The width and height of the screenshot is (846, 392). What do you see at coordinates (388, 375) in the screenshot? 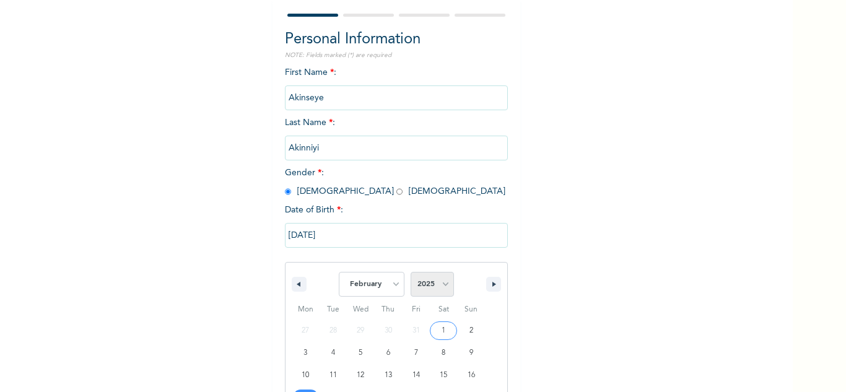
I see `button: 13` at bounding box center [388, 375].